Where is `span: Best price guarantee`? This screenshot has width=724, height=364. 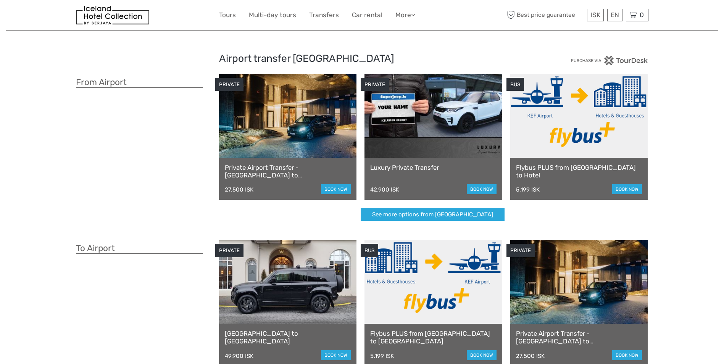 span: Best price guarantee is located at coordinates (545, 15).